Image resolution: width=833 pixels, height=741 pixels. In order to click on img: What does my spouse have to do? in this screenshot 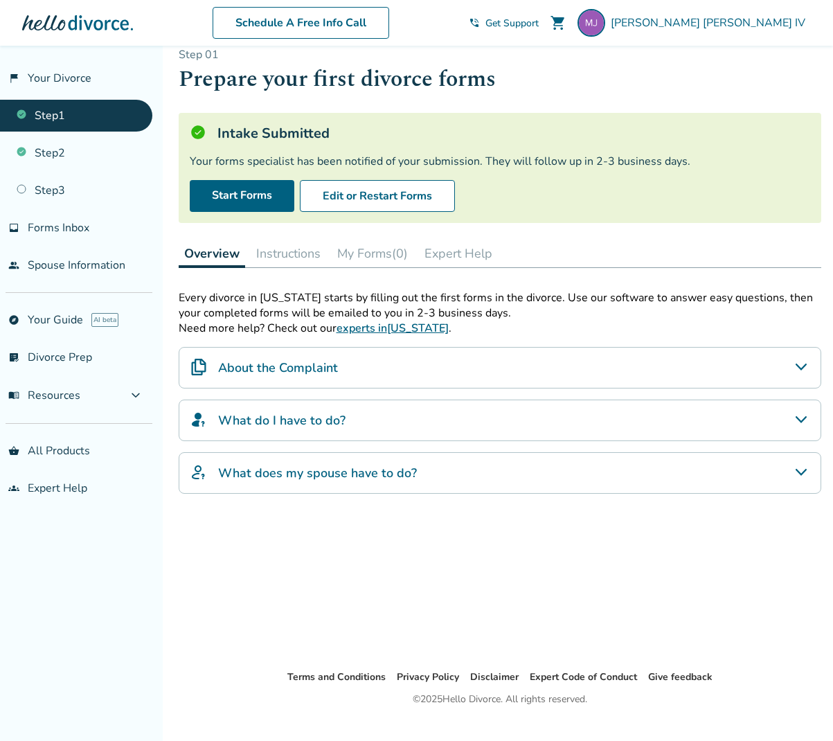, I will do `click(199, 472)`.